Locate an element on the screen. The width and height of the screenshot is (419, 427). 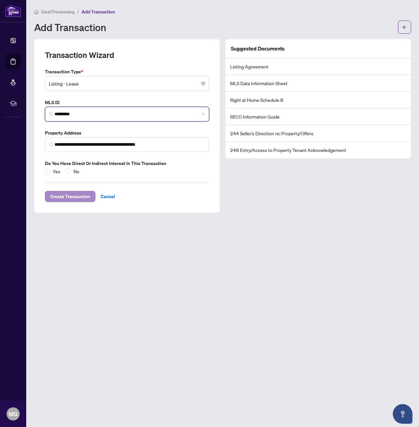
label: MLS ID is located at coordinates (127, 103).